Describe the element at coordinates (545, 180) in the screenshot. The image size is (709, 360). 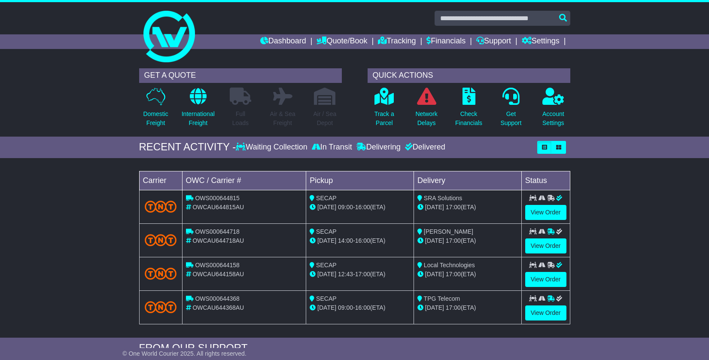
I see `td: Status` at that location.